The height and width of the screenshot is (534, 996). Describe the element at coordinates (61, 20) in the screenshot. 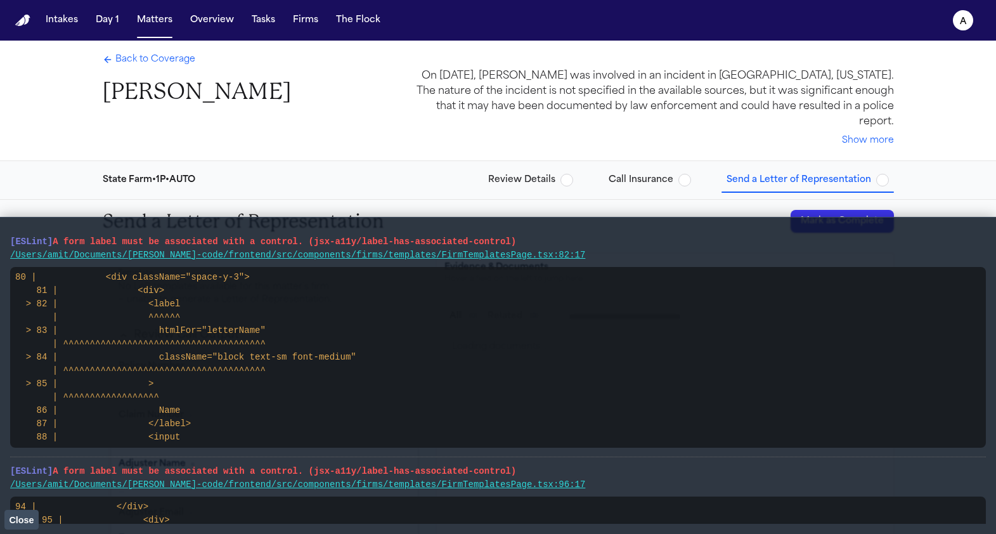

I see `a: Intakes` at that location.